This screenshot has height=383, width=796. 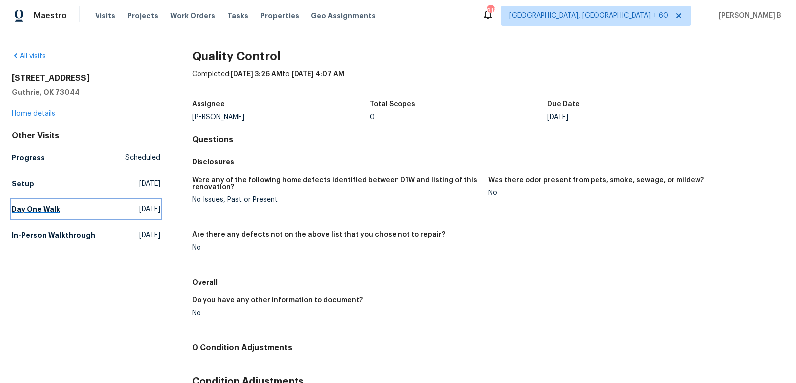 What do you see at coordinates (393, 104) in the screenshot?
I see `h5: Total Scopes` at bounding box center [393, 104].